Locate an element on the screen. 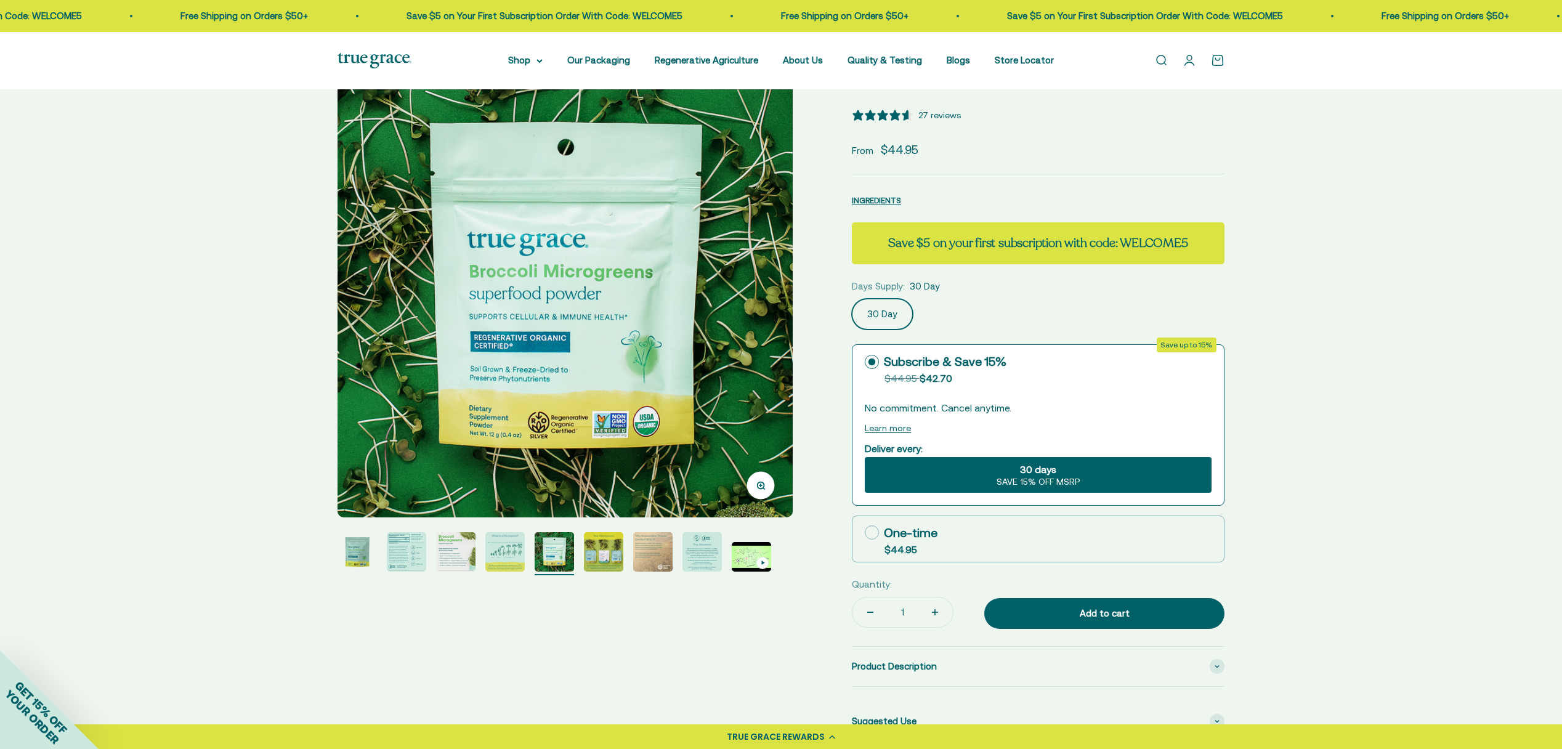 The image size is (1562, 749). button: Go to item 3 is located at coordinates (456, 554).